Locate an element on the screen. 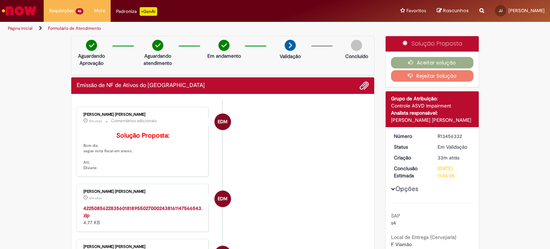 This screenshot has width=550, height=249. p: Aguardando Aprovação is located at coordinates (91, 59).